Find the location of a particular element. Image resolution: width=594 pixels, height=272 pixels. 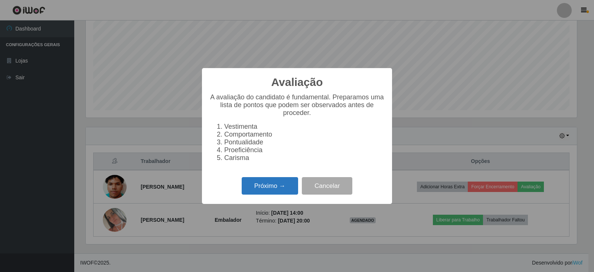

li: Vestimenta is located at coordinates (305, 126).